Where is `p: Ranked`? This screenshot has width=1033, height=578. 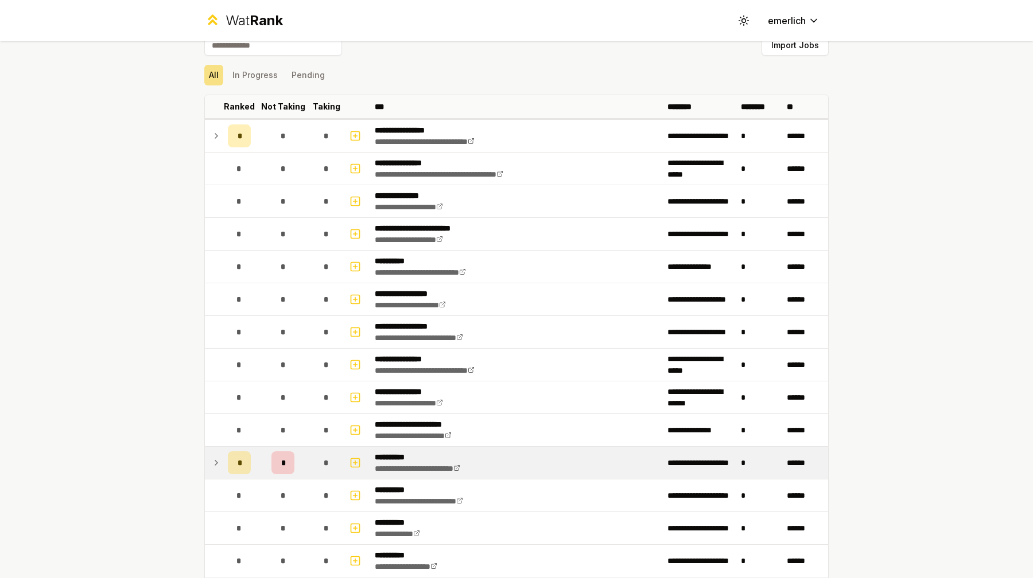
p: Ranked is located at coordinates (239, 107).